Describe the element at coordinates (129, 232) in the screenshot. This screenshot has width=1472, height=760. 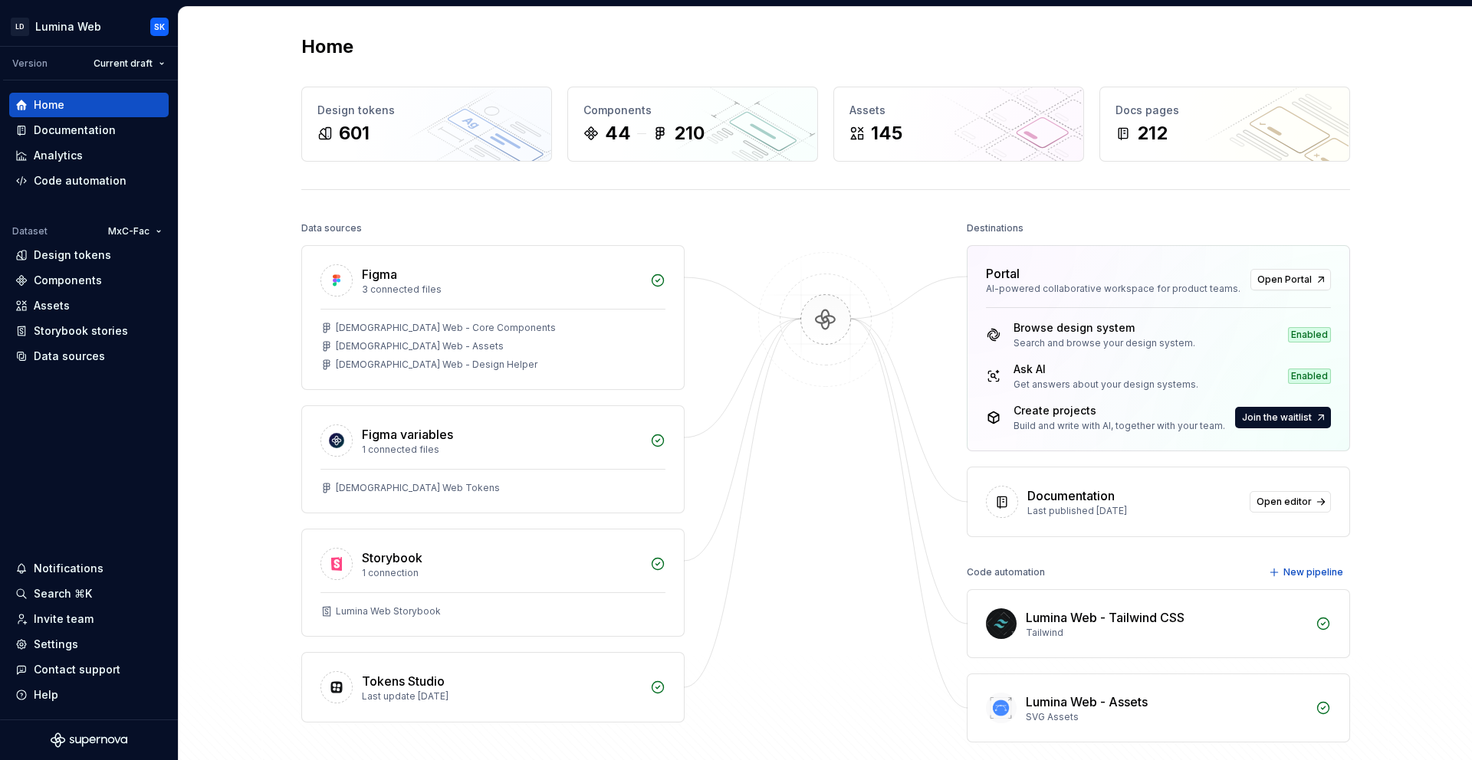
I see `span: MxC-Fac` at that location.